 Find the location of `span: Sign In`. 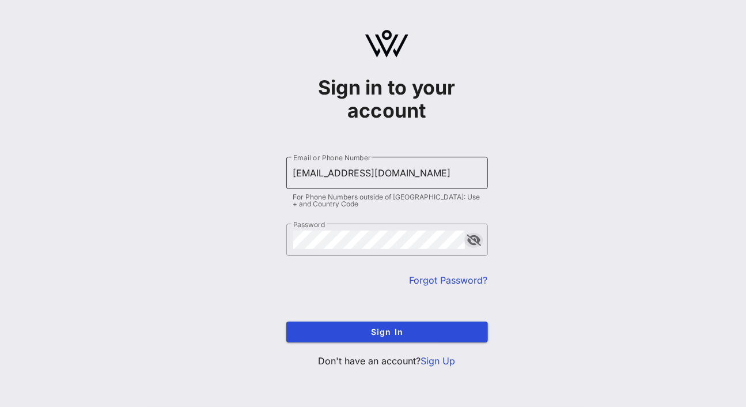

span: Sign In is located at coordinates (387, 331).